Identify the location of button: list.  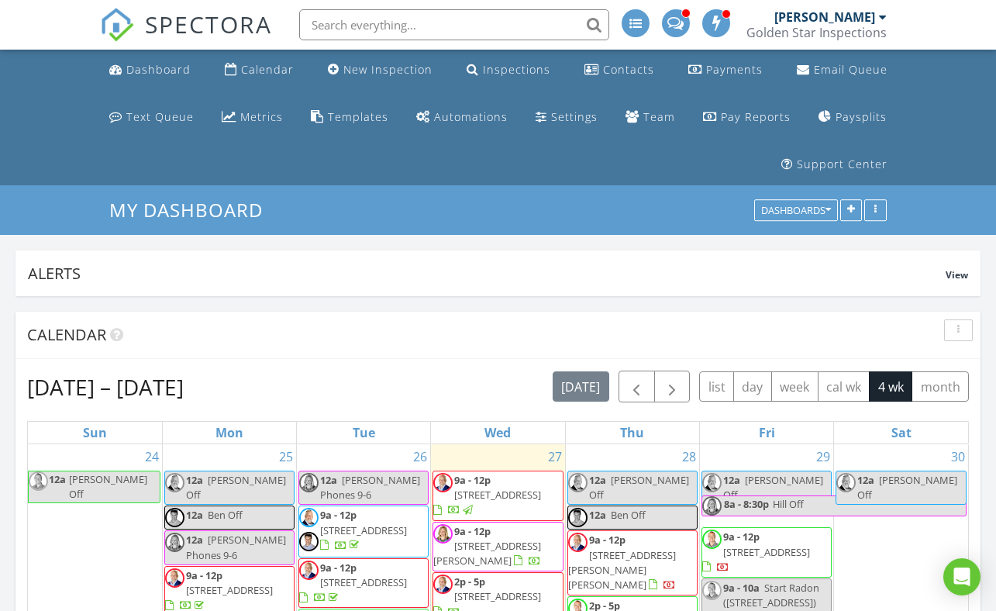
(716, 386).